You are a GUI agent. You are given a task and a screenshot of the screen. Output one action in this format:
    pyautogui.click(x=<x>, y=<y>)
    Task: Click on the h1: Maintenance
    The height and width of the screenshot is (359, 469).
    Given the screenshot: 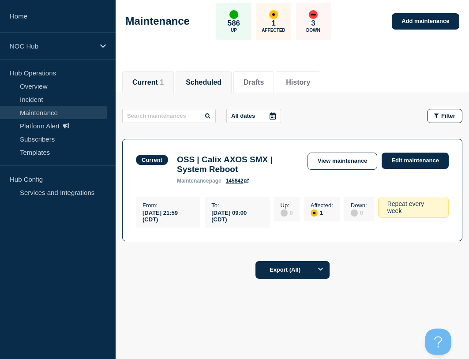 What is the action you would take?
    pyautogui.click(x=158, y=21)
    